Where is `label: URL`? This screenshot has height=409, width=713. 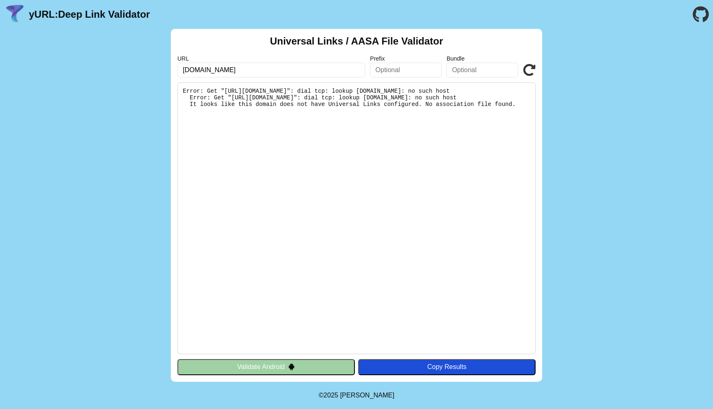
label: URL is located at coordinates (271, 59).